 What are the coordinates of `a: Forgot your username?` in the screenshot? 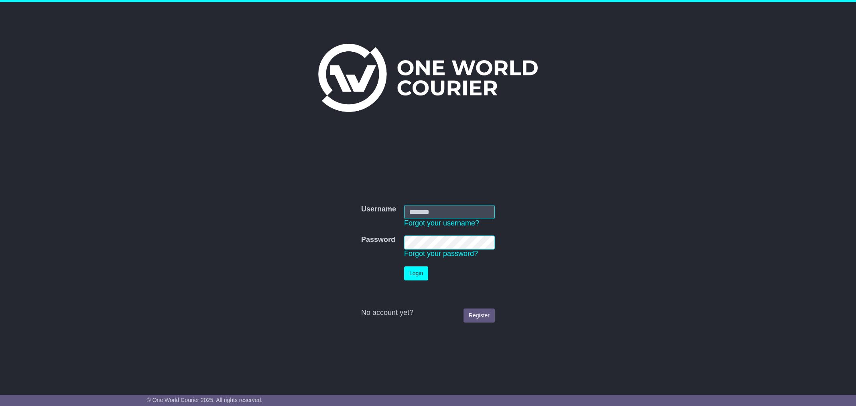 It's located at (442, 223).